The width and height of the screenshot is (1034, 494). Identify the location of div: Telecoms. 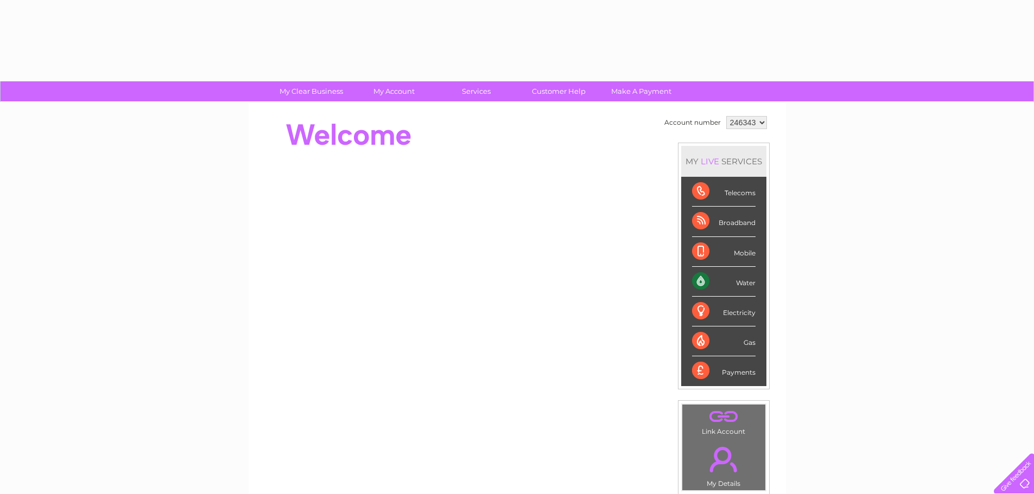
(724, 192).